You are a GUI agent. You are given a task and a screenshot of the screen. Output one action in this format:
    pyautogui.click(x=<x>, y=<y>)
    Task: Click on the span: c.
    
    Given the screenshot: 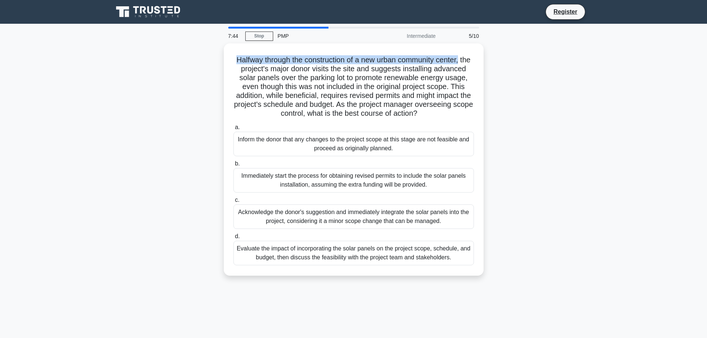 What is the action you would take?
    pyautogui.click(x=237, y=200)
    